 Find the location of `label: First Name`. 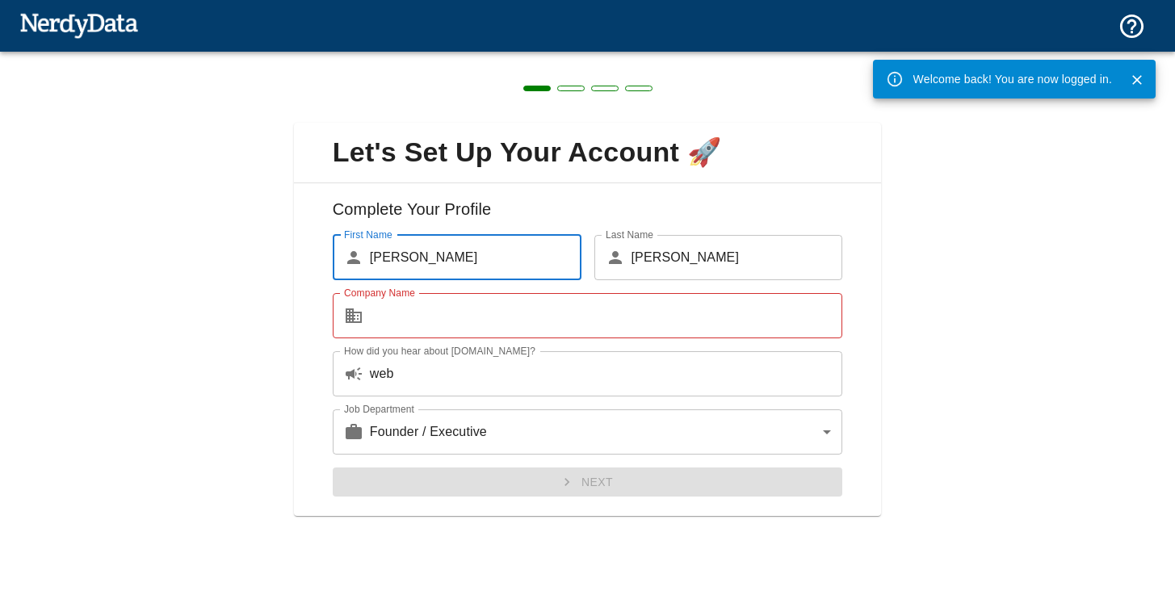

label: First Name is located at coordinates (368, 234).